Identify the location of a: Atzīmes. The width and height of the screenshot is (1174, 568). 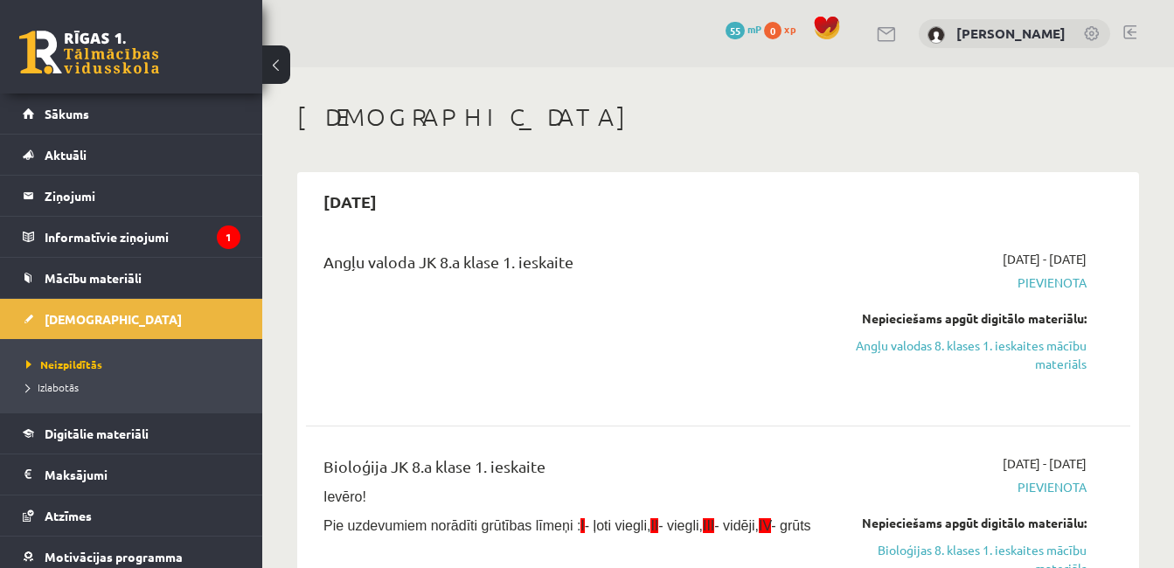
(131, 516).